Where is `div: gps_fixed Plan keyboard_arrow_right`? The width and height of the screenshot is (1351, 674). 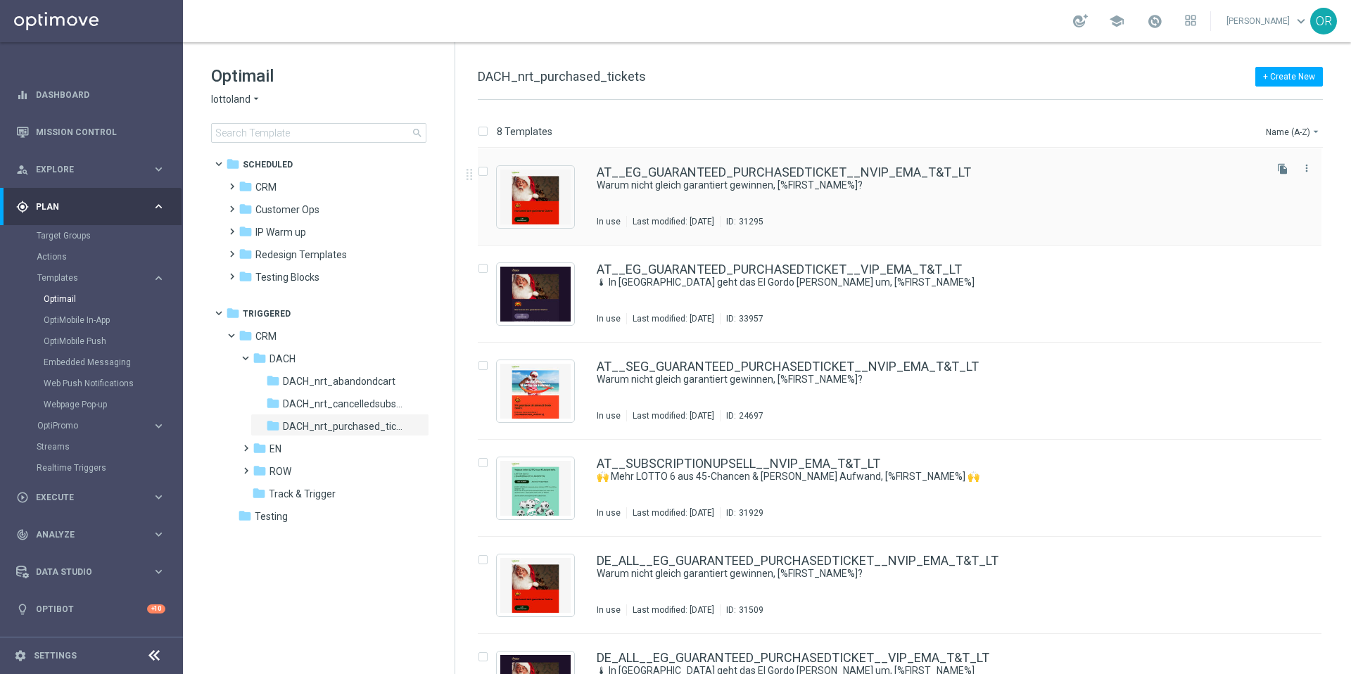
div: gps_fixed Plan keyboard_arrow_right is located at coordinates (91, 207).